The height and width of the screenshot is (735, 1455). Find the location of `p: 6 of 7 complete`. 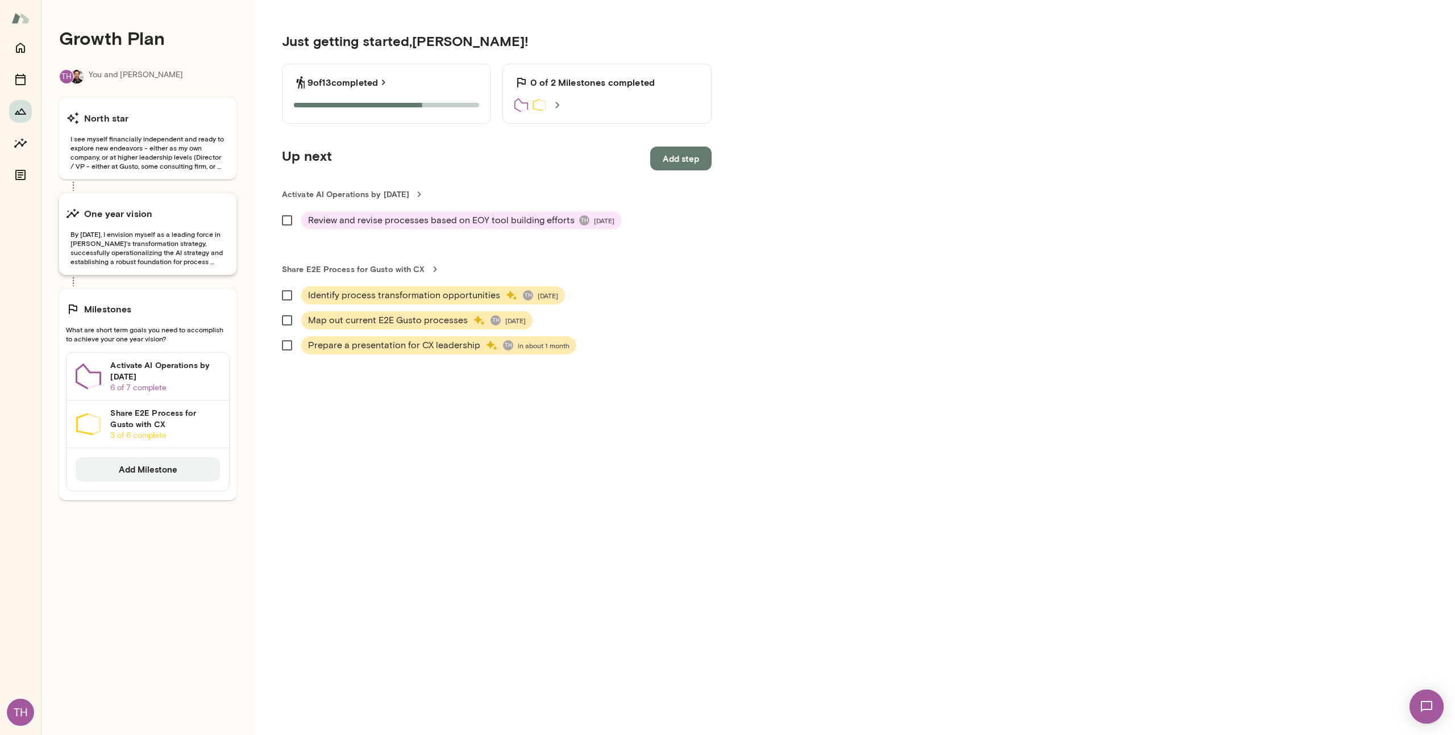

p: 6 of 7 complete is located at coordinates (165, 388).